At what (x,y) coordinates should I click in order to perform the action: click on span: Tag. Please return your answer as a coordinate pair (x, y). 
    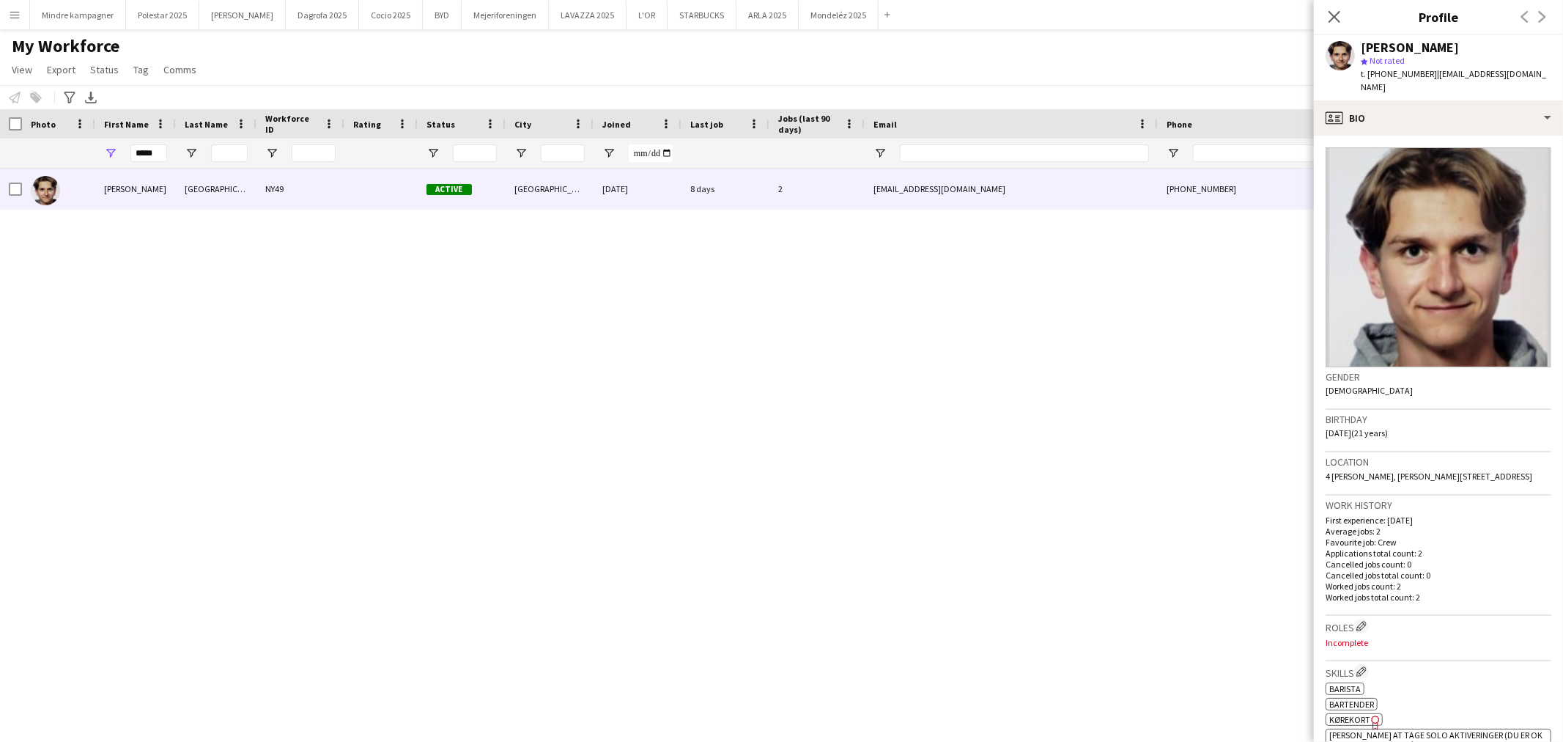
    Looking at the image, I should click on (141, 70).